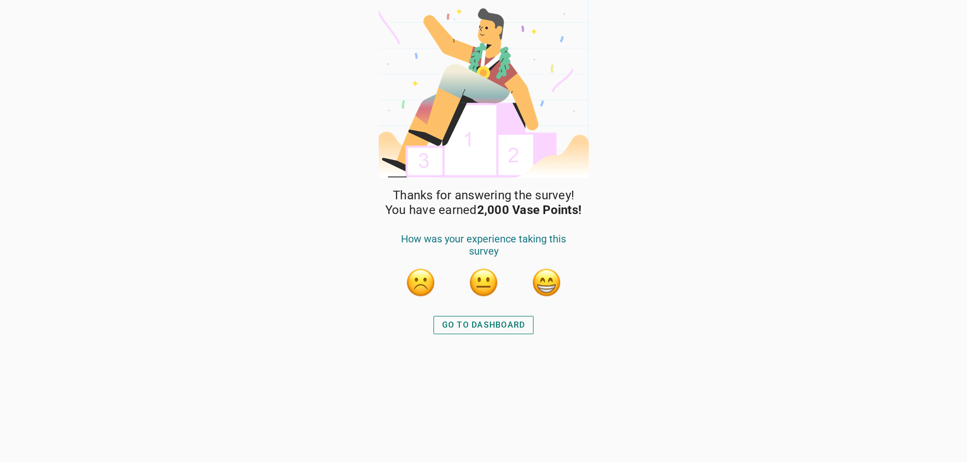 The height and width of the screenshot is (462, 967). I want to click on span: You have earned, so click(483, 210).